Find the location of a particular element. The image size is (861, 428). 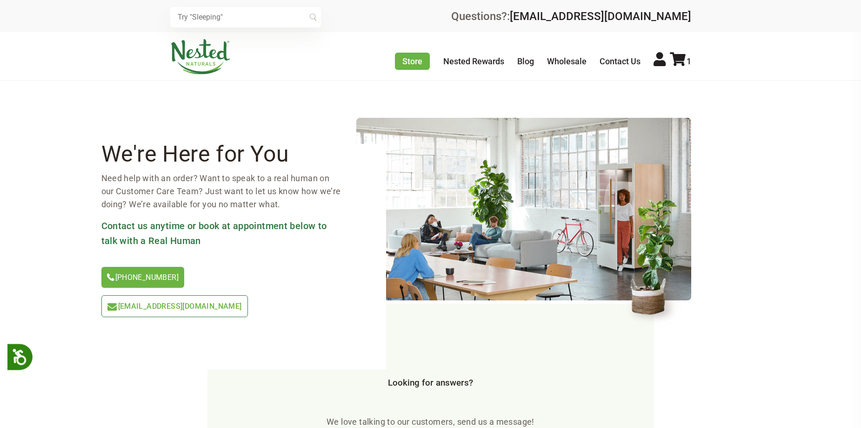

a: Wholesale is located at coordinates (567, 61).